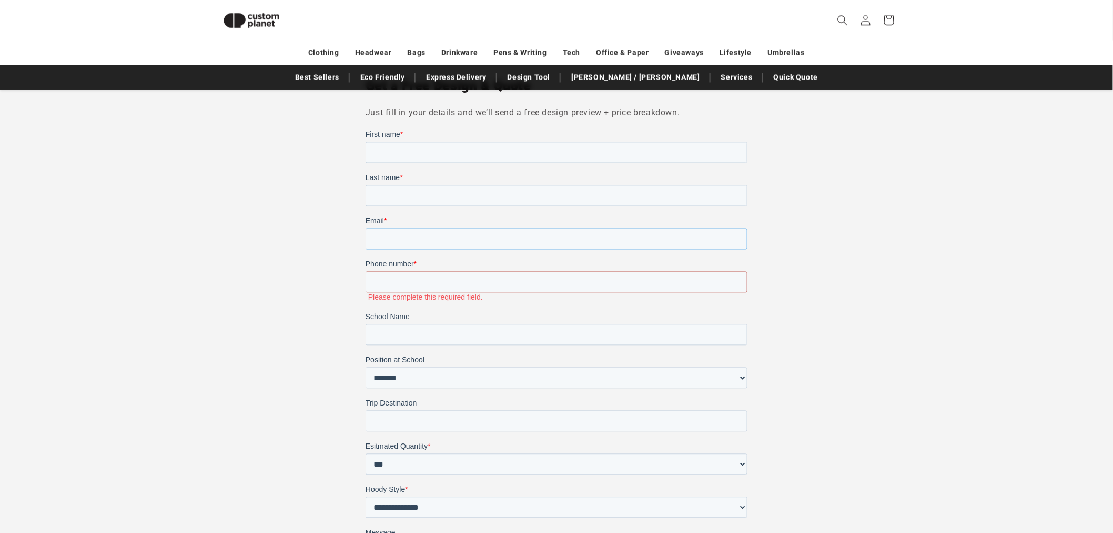 Image resolution: width=1113 pixels, height=533 pixels. I want to click on a: Lifestyle, so click(736, 53).